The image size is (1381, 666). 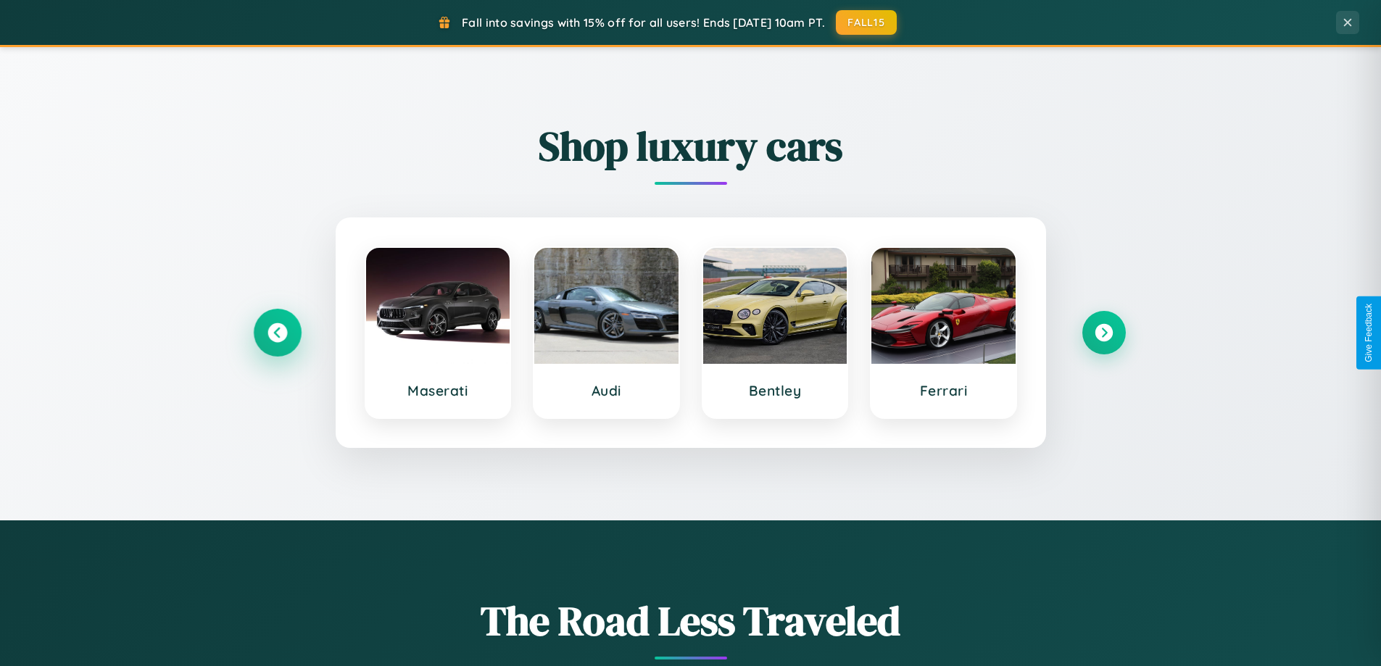 What do you see at coordinates (866, 22) in the screenshot?
I see `button: FALL15` at bounding box center [866, 22].